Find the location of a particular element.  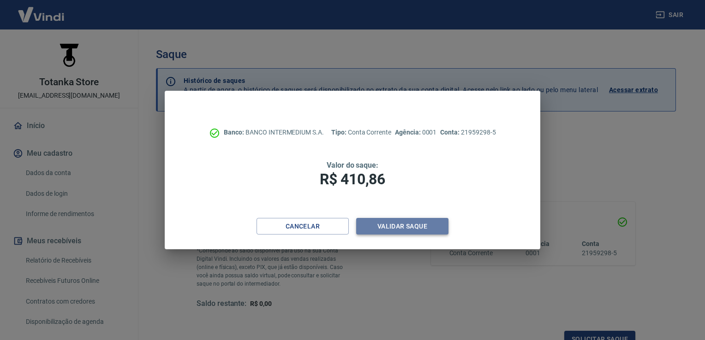

button: Validar saque is located at coordinates (402, 226).